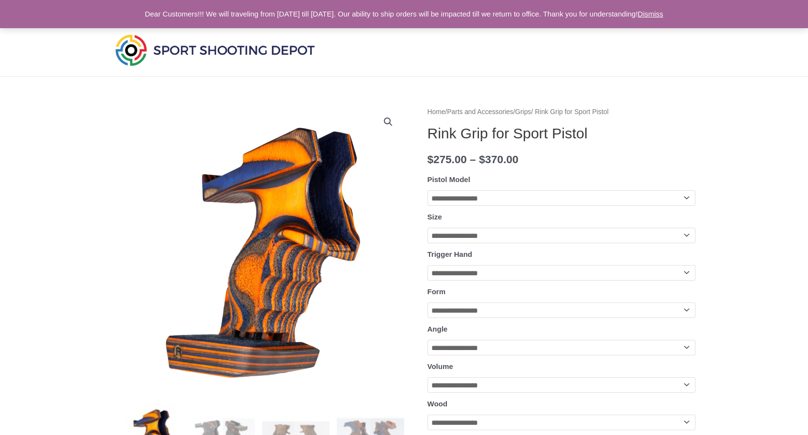 The height and width of the screenshot is (435, 808). What do you see at coordinates (435, 216) in the screenshot?
I see `label: Size` at bounding box center [435, 216].